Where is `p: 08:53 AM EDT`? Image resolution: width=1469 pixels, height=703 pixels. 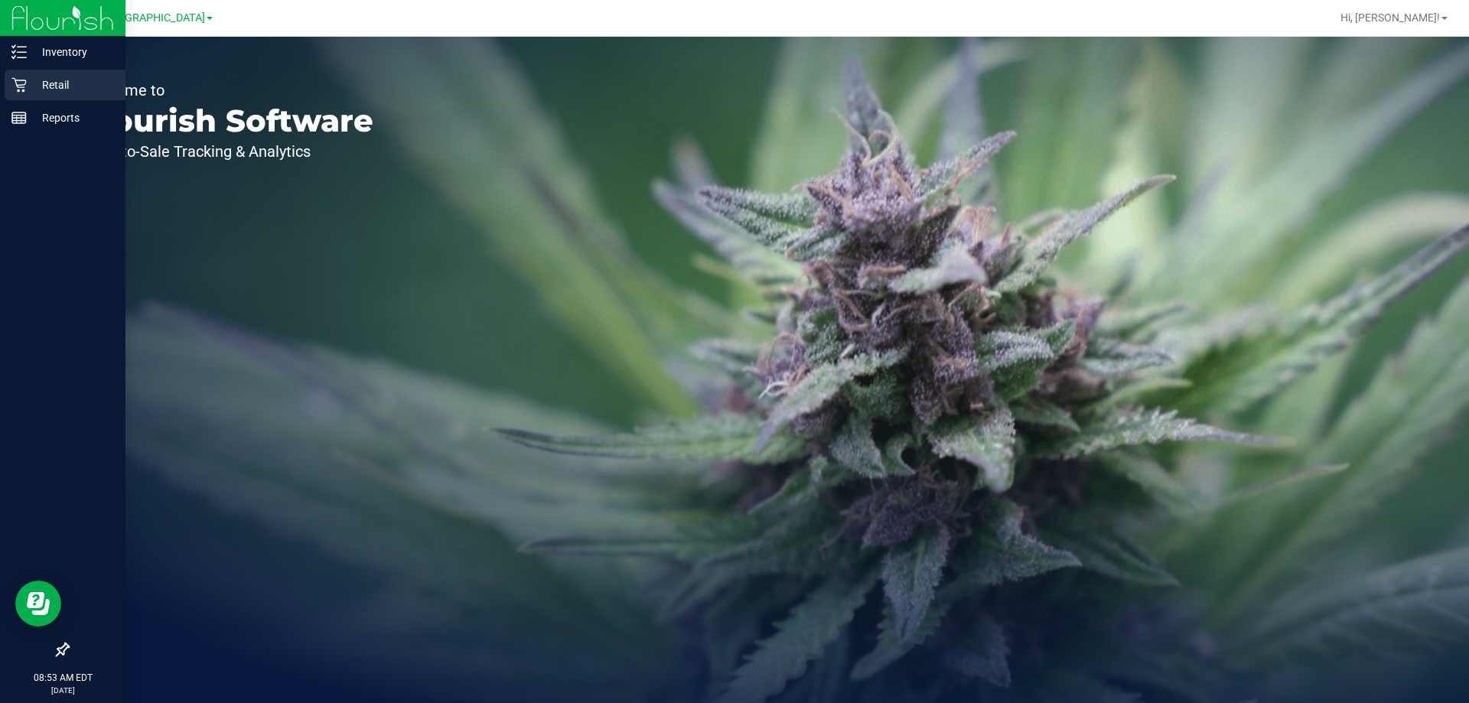
p: 08:53 AM EDT is located at coordinates (63, 678).